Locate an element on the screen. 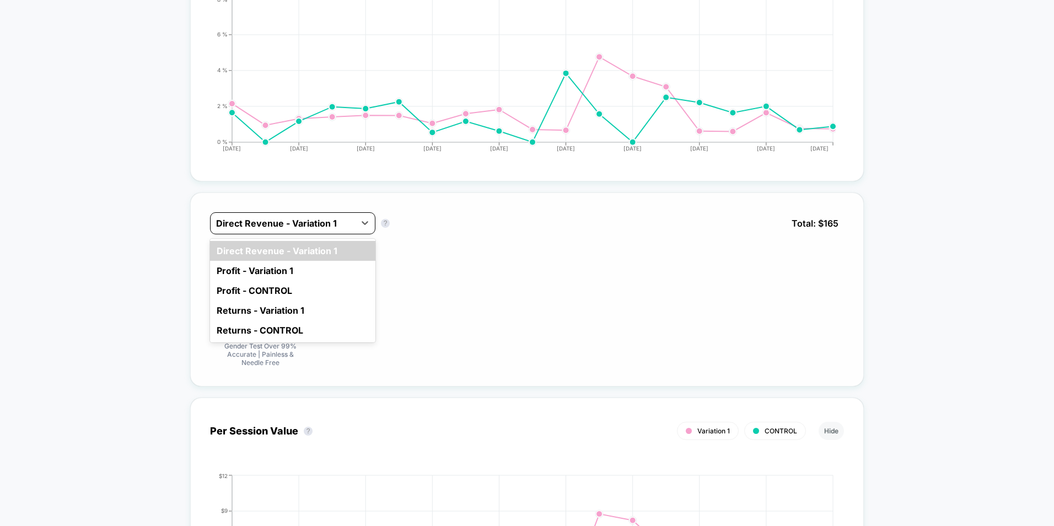 The image size is (1054, 526). tspan: 2 % is located at coordinates (222, 106).